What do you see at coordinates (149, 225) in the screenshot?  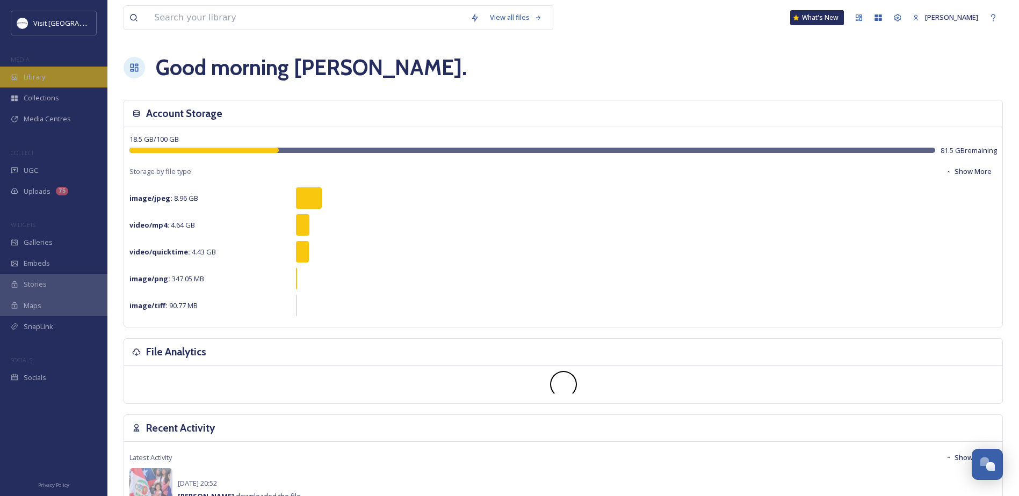 I see `strong: video/mp4 :` at bounding box center [149, 225].